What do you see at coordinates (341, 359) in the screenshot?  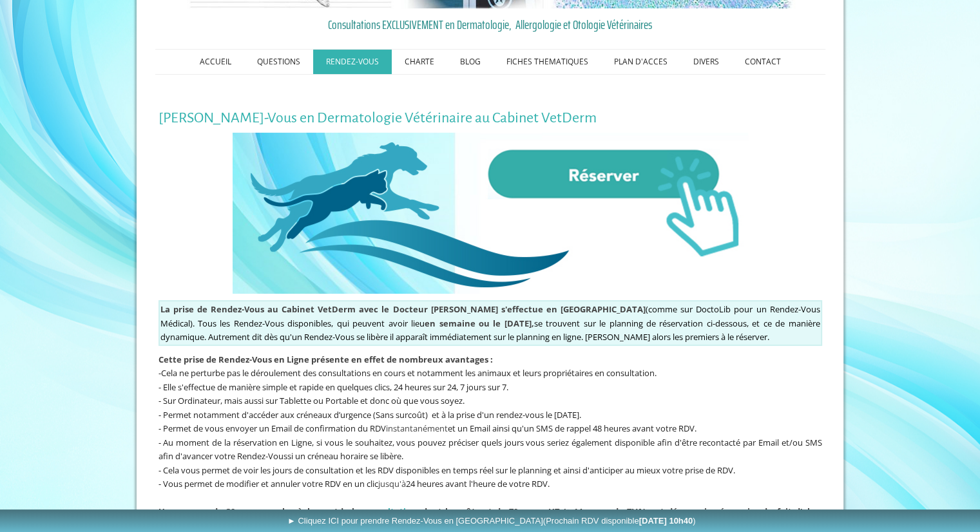 I see `span: rise de Rendez-Vous en Ligne présente en effet de nombreux avantages :` at bounding box center [341, 359].